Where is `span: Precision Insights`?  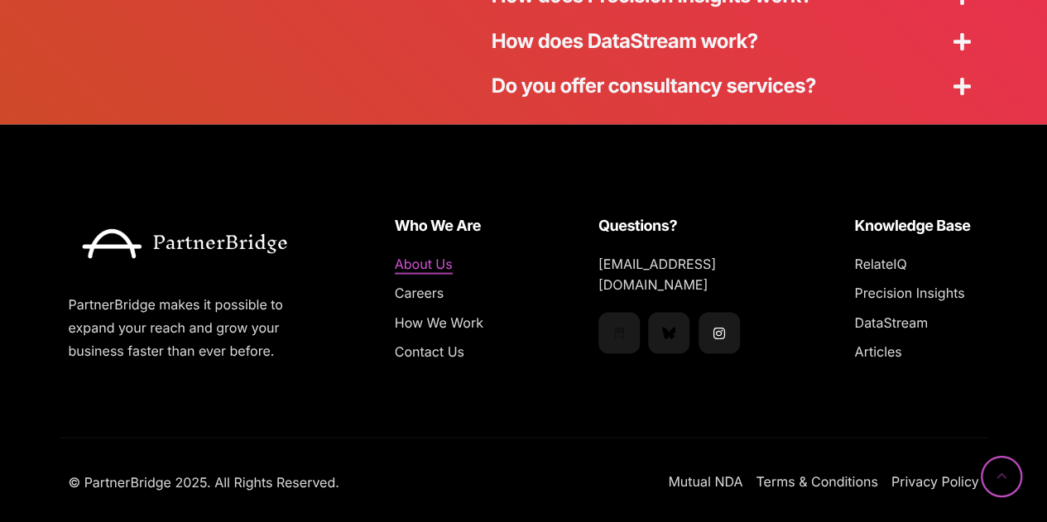
span: Precision Insights is located at coordinates (909, 293).